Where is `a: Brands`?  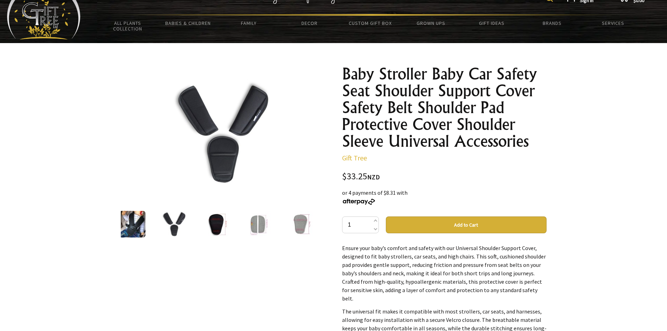 a: Brands is located at coordinates (552, 23).